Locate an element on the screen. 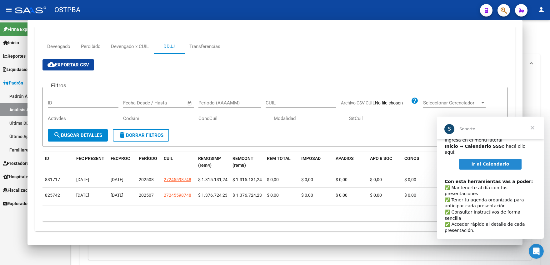  input: Archivo CSV CUIL is located at coordinates (392, 103).